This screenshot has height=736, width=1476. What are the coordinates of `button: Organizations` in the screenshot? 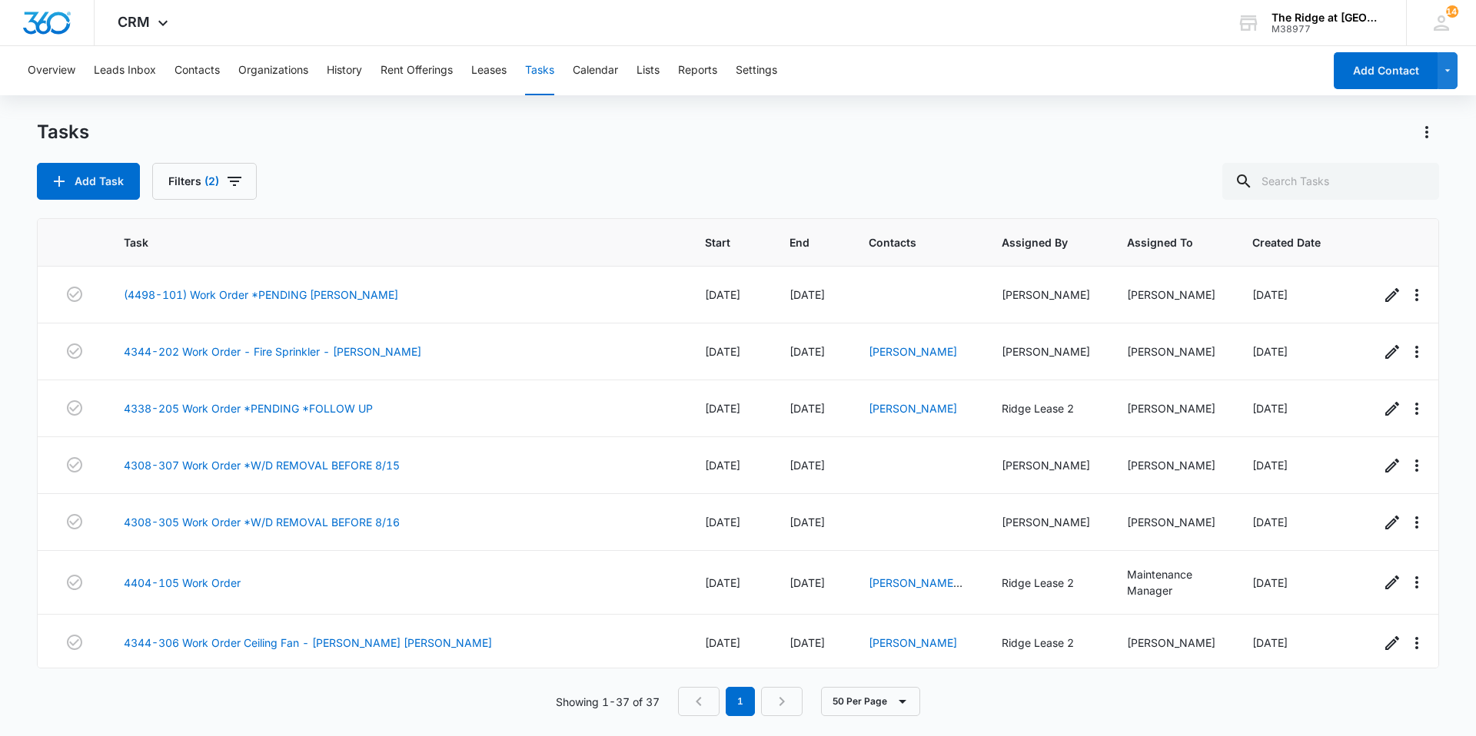 It's located at (273, 71).